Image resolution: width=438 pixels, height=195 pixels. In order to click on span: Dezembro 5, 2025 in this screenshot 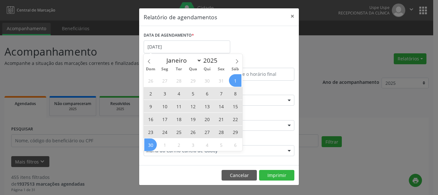, I will do `click(221, 144)`.